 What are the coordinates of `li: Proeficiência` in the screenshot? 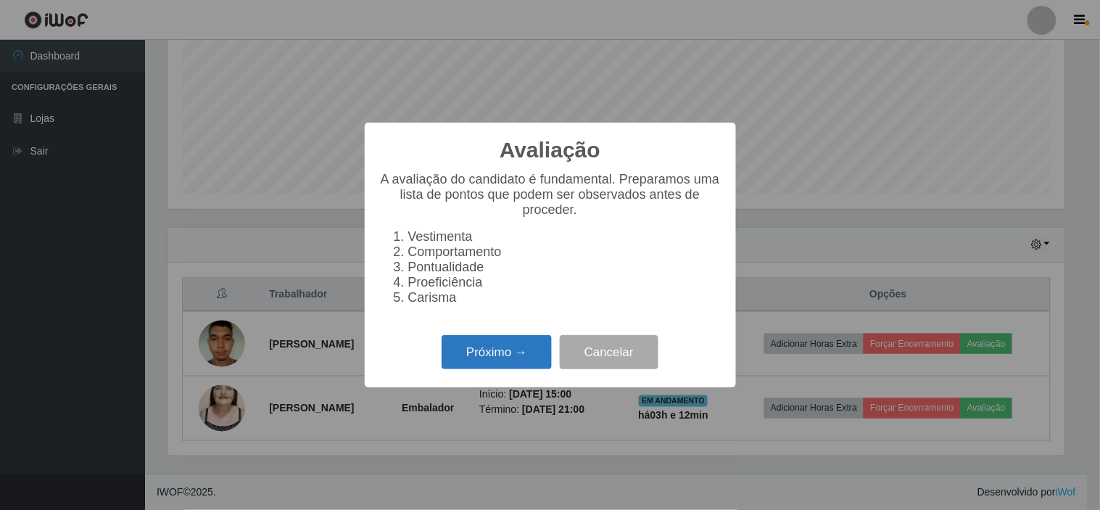 It's located at (565, 282).